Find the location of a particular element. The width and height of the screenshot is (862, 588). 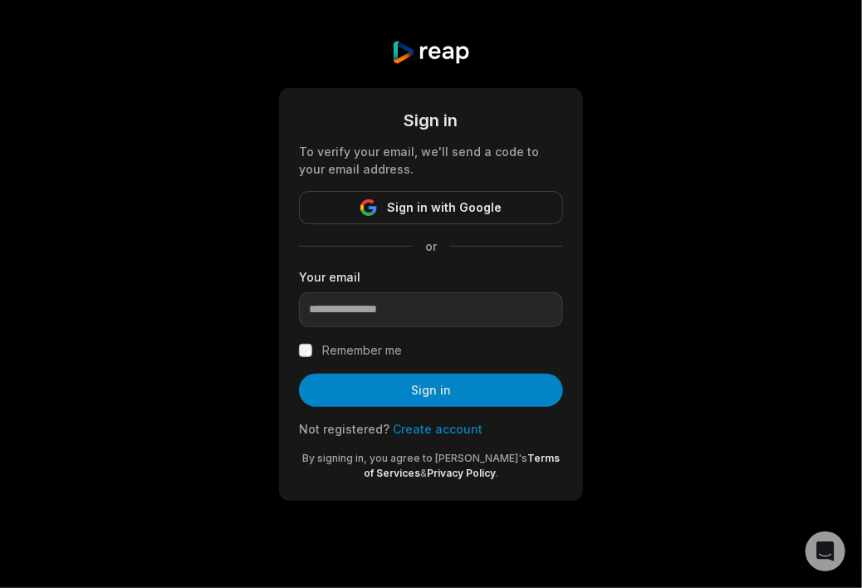

span: Sign in with Google is located at coordinates (444, 208).